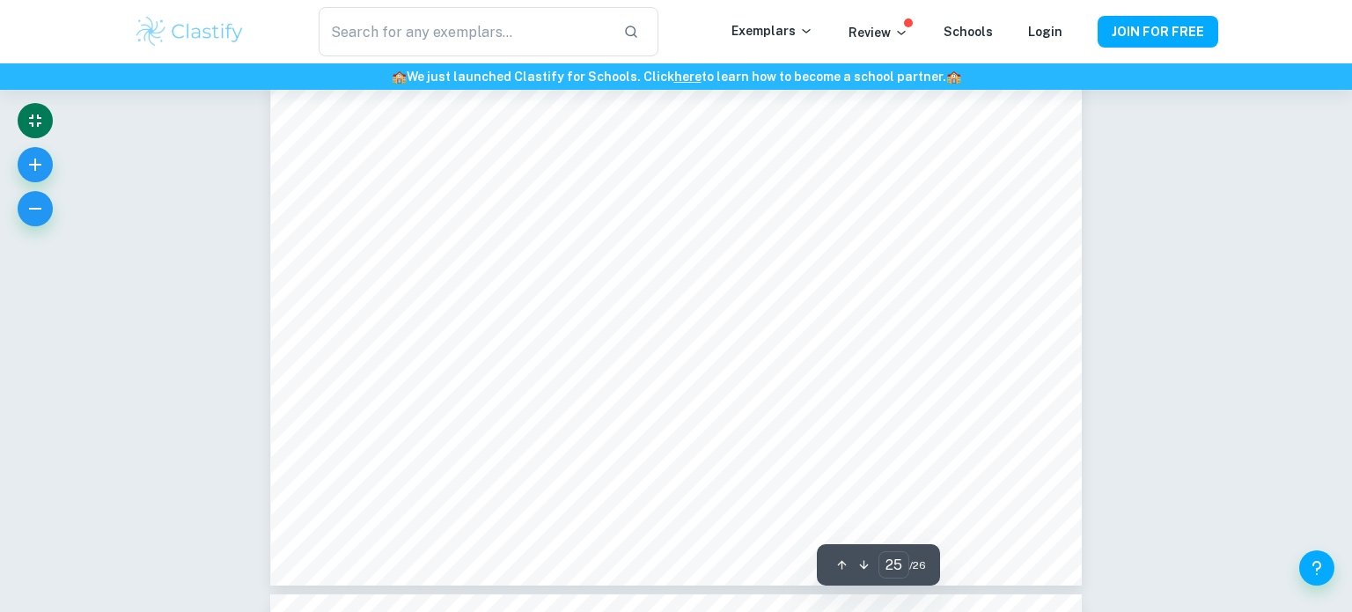 Image resolution: width=1352 pixels, height=612 pixels. Describe the element at coordinates (968, 32) in the screenshot. I see `a: Schools` at that location.